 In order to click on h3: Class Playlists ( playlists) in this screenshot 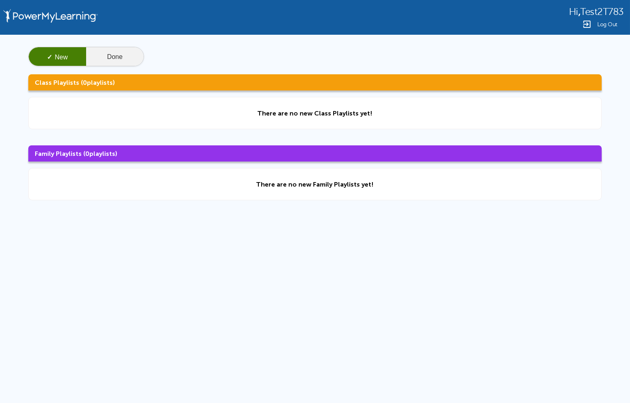, I will do `click(315, 82)`.